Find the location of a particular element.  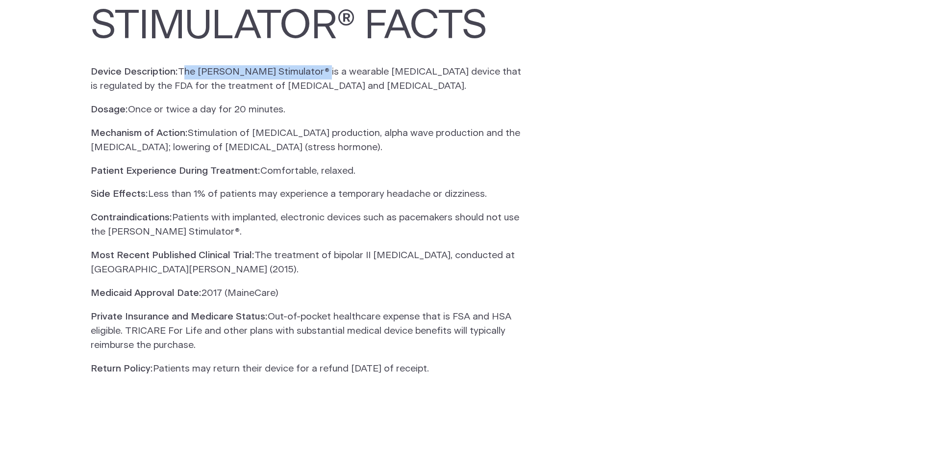

strong: Patient Experience During Treatment: is located at coordinates (176, 171).